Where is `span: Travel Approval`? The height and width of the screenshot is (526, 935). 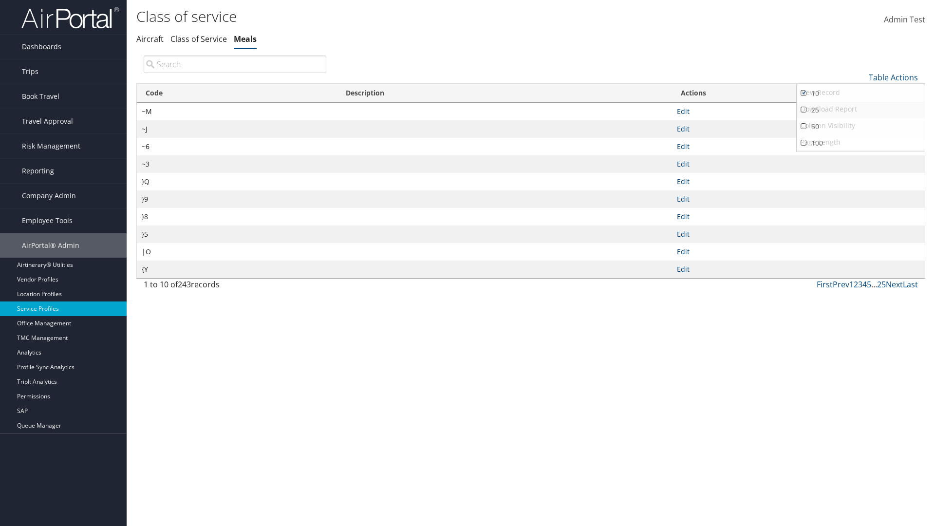
span: Travel Approval is located at coordinates (47, 121).